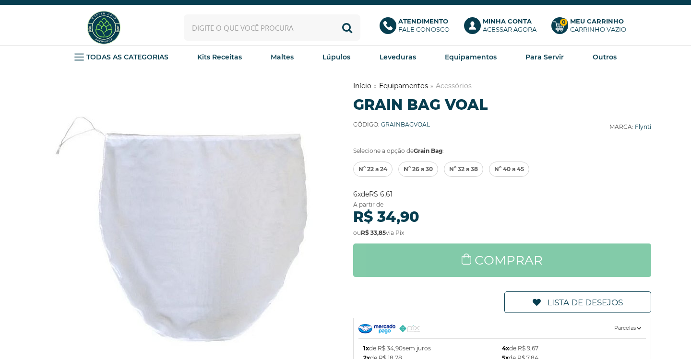  Describe the element at coordinates (605, 57) in the screenshot. I see `strong: Outros` at that location.